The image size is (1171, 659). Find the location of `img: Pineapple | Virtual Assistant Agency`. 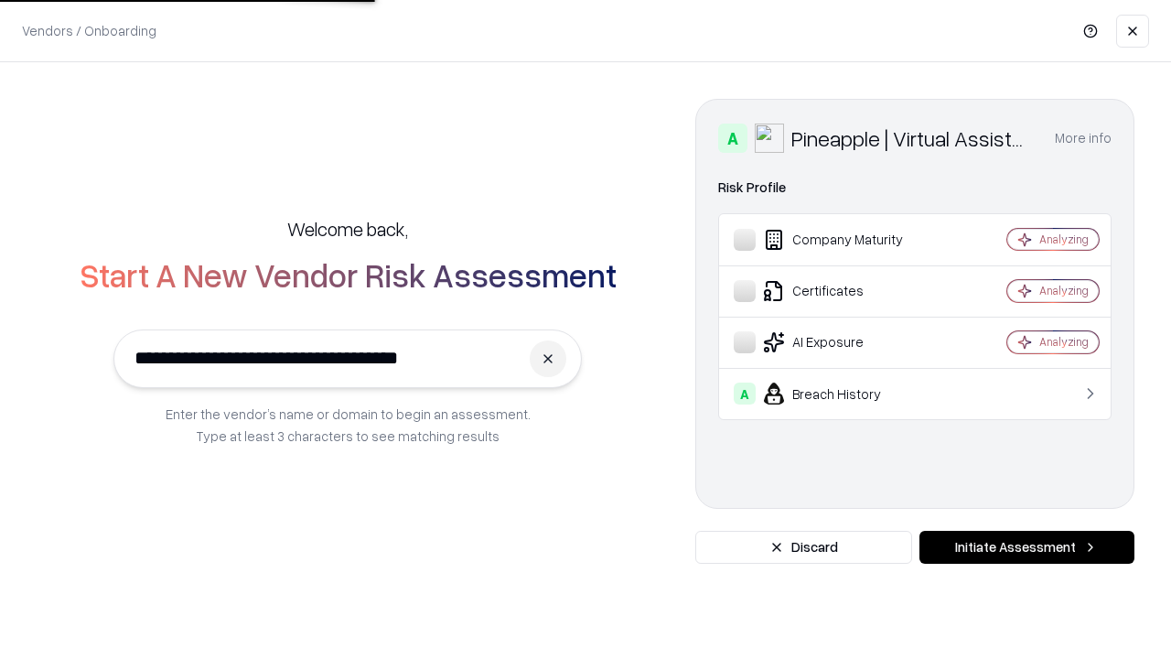

img: Pineapple | Virtual Assistant Agency is located at coordinates (769, 138).